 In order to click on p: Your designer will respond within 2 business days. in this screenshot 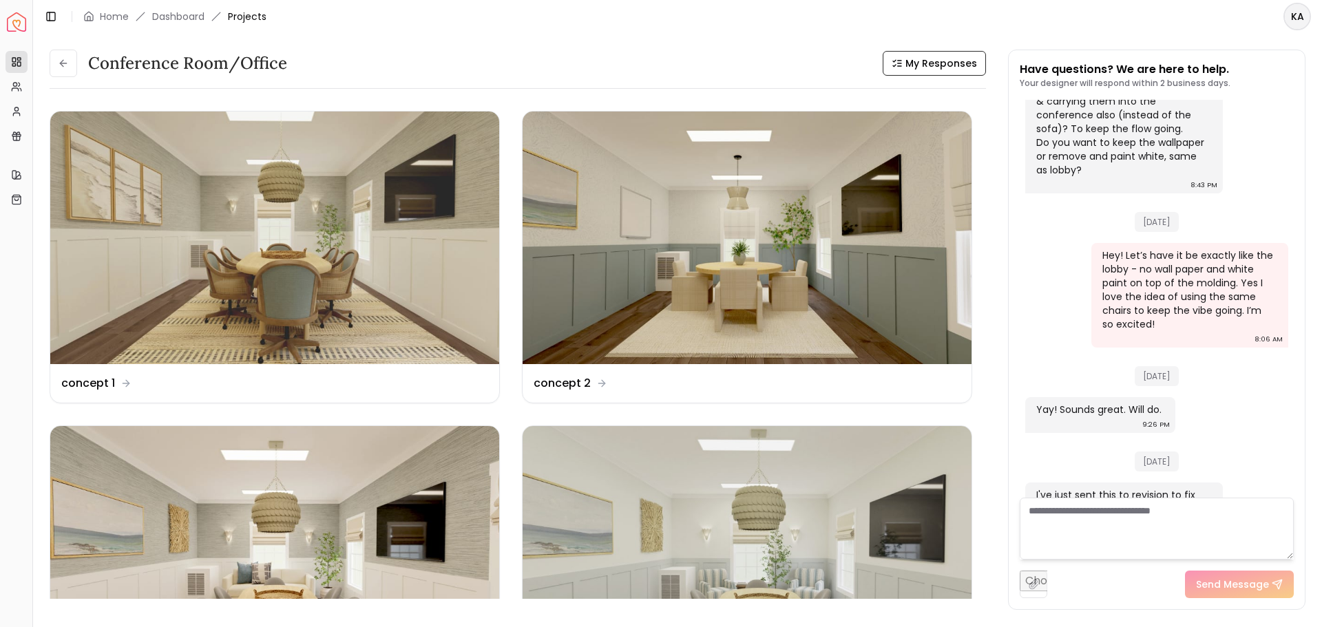, I will do `click(1125, 83)`.